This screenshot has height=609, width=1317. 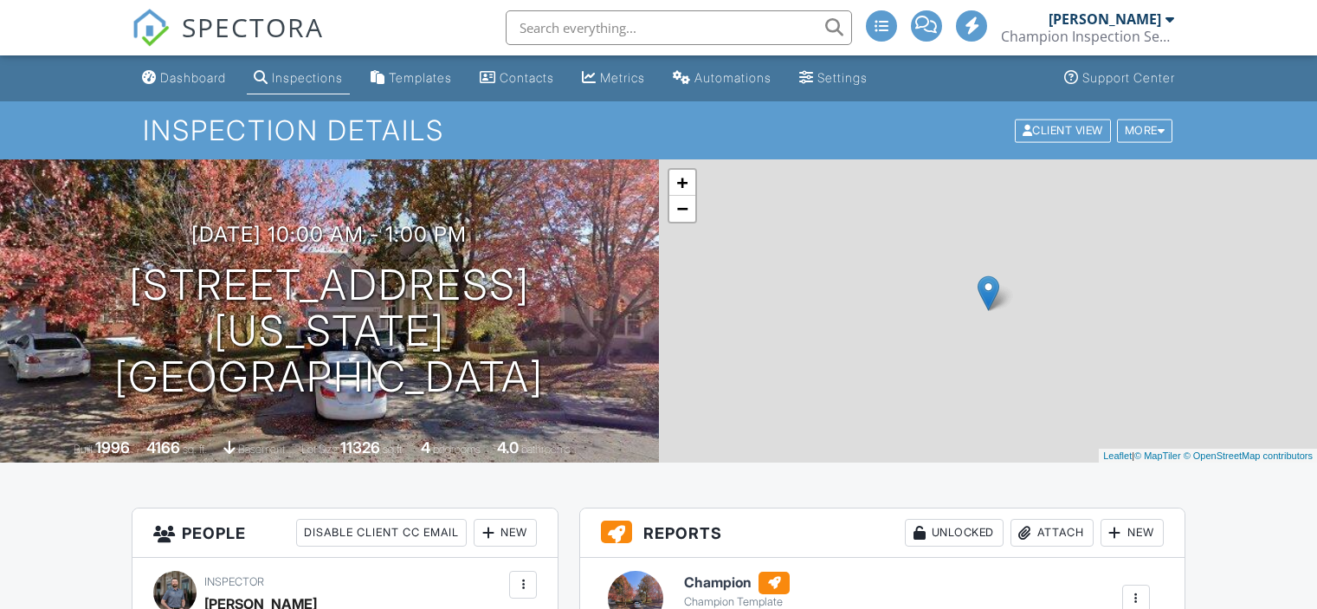 What do you see at coordinates (738, 602) in the screenshot?
I see `div: Champion Template` at bounding box center [738, 602].